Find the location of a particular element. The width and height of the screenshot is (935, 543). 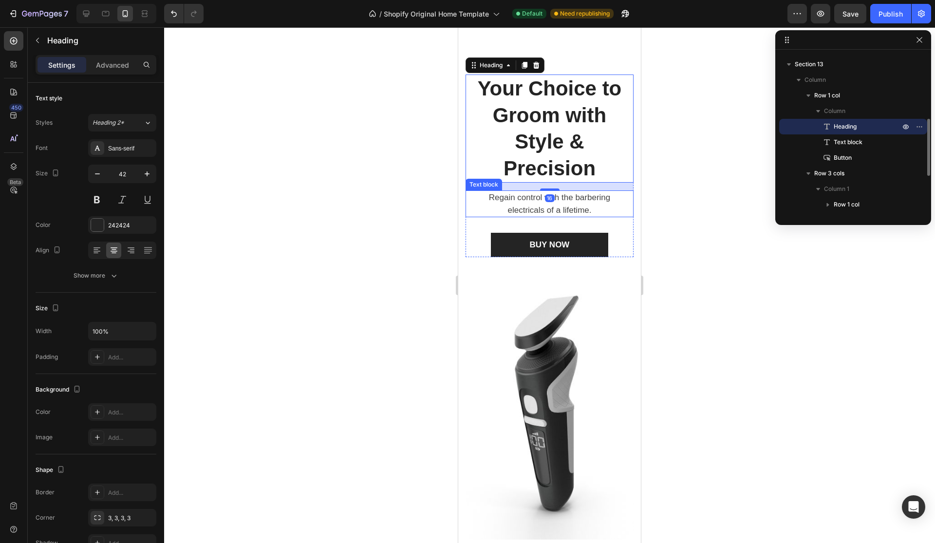

p: Heading is located at coordinates (100, 40).